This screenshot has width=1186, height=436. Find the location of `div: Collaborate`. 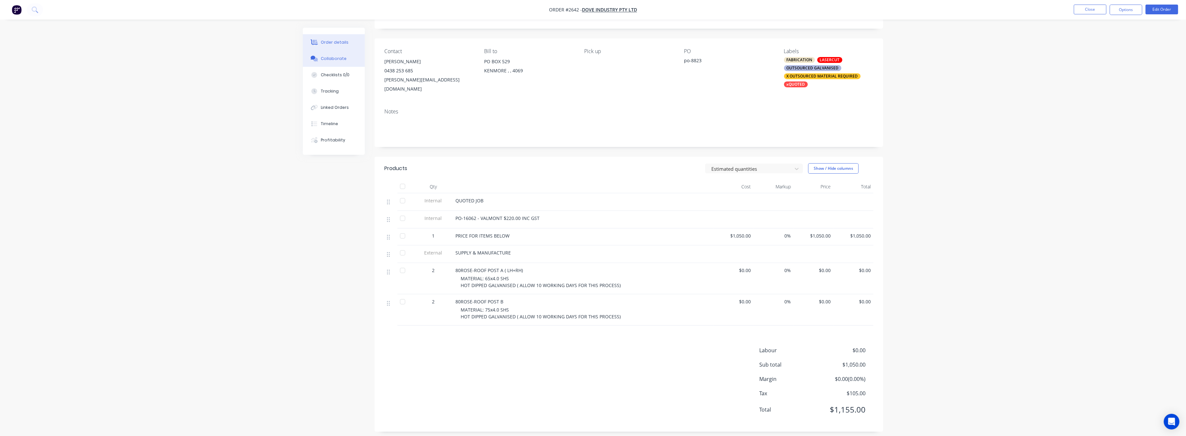

div: Collaborate is located at coordinates (334, 59).